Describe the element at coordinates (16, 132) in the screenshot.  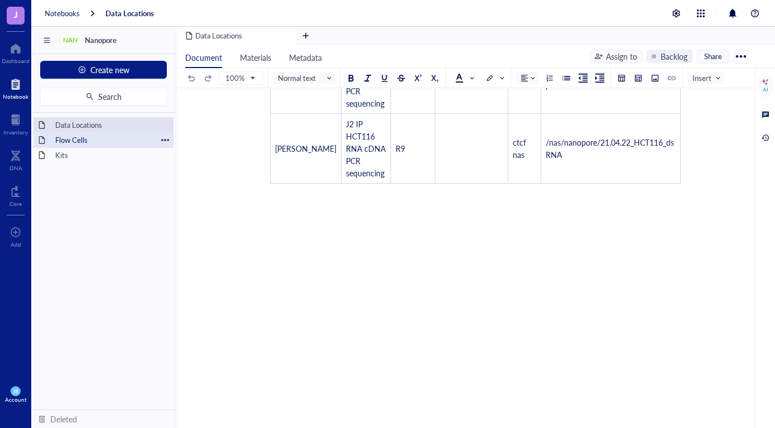
I see `div: Inventory` at that location.